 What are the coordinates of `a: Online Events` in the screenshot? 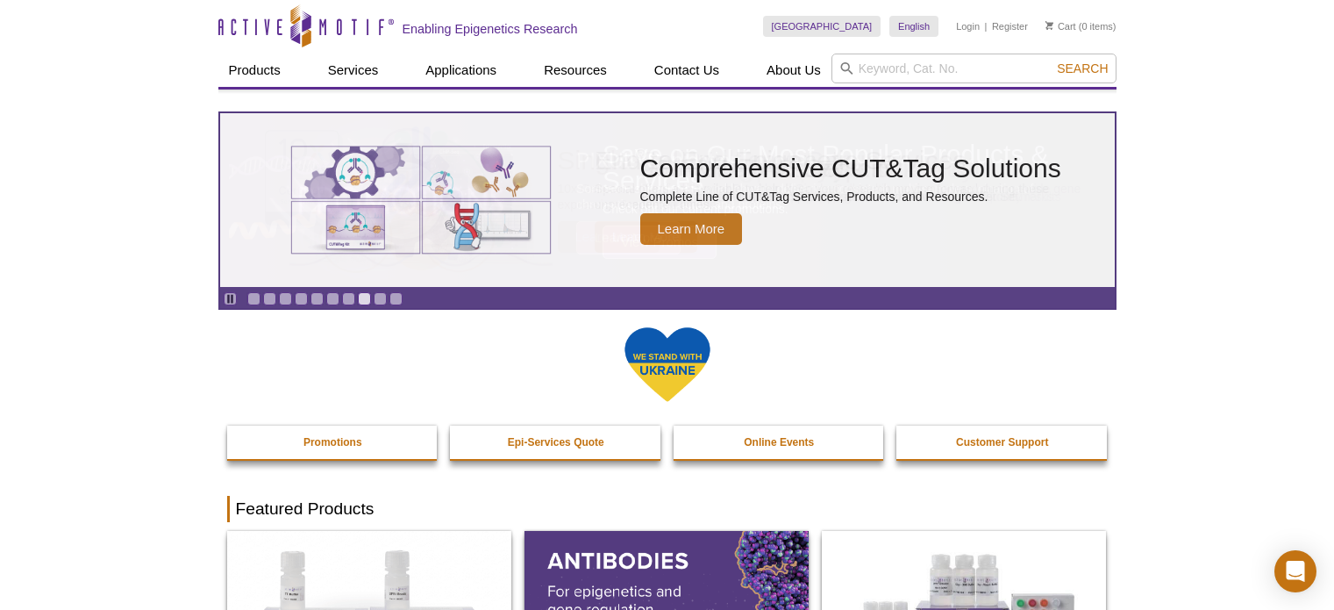 It's located at (780, 442).